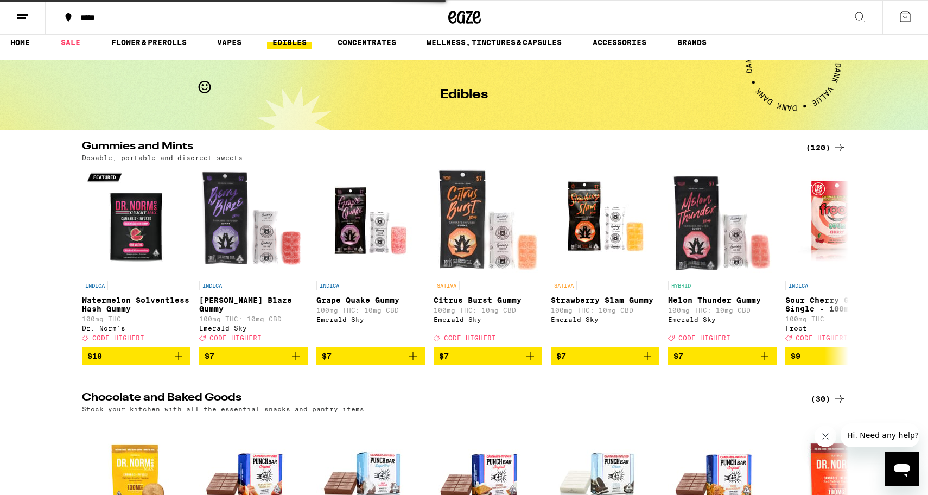 The height and width of the screenshot is (495, 928). I want to click on a: (30), so click(828, 399).